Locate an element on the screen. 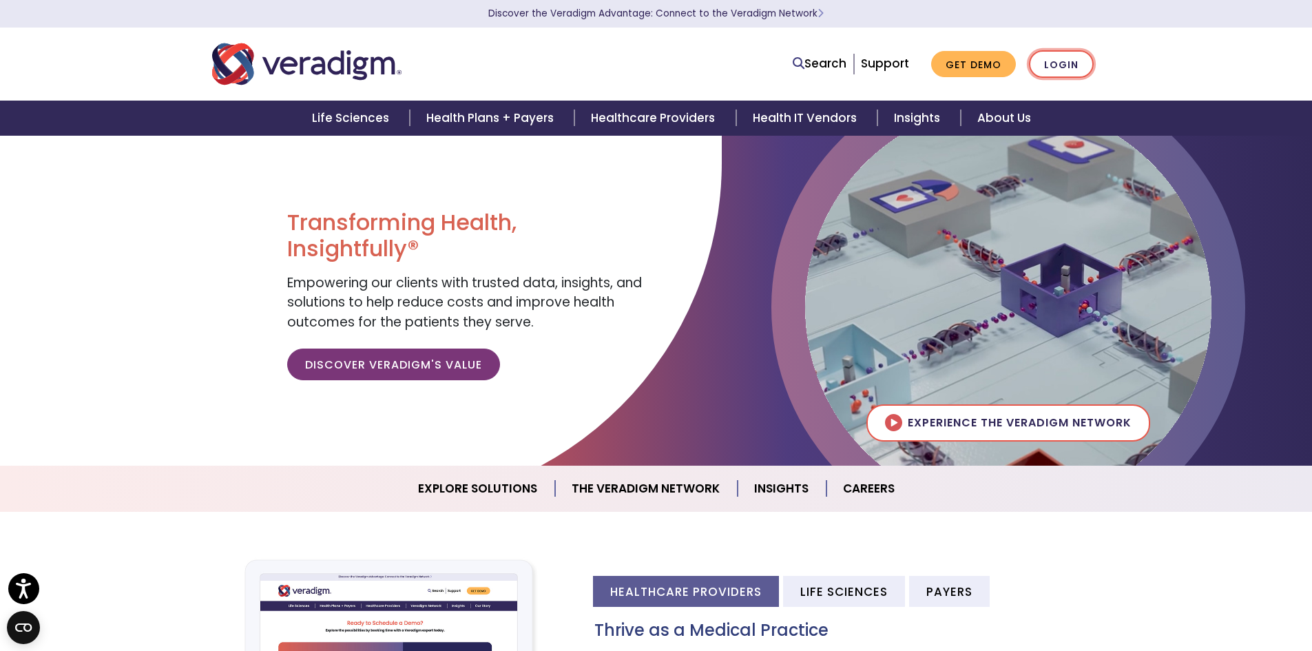 Image resolution: width=1312 pixels, height=651 pixels. a: Healthcare Providers is located at coordinates (655, 118).